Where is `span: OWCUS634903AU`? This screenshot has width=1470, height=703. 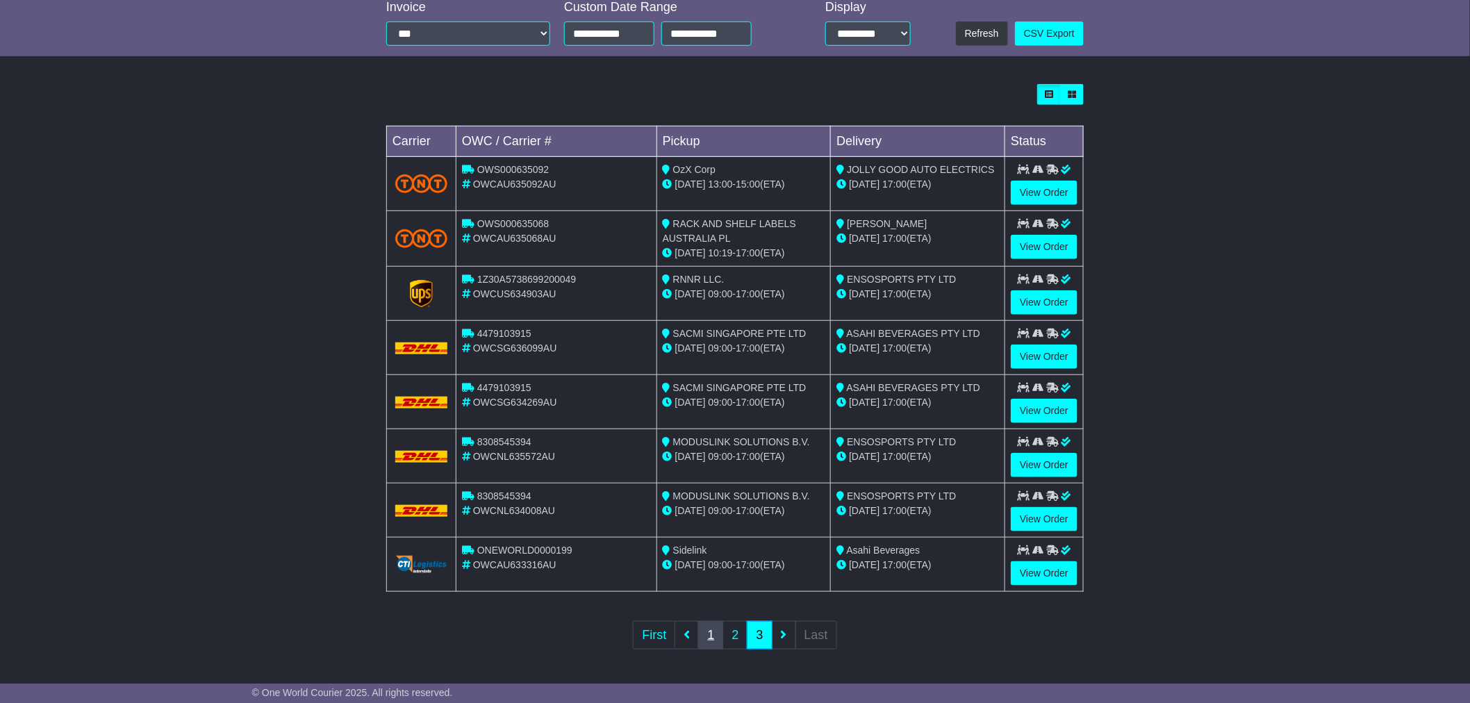 span: OWCUS634903AU is located at coordinates (515, 294).